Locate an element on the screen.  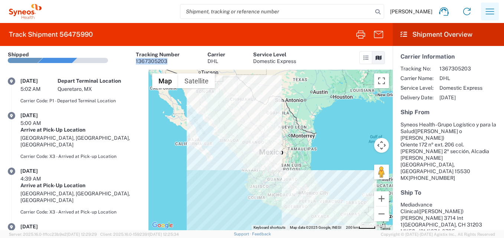
span: Service Level: is located at coordinates (416, 88).